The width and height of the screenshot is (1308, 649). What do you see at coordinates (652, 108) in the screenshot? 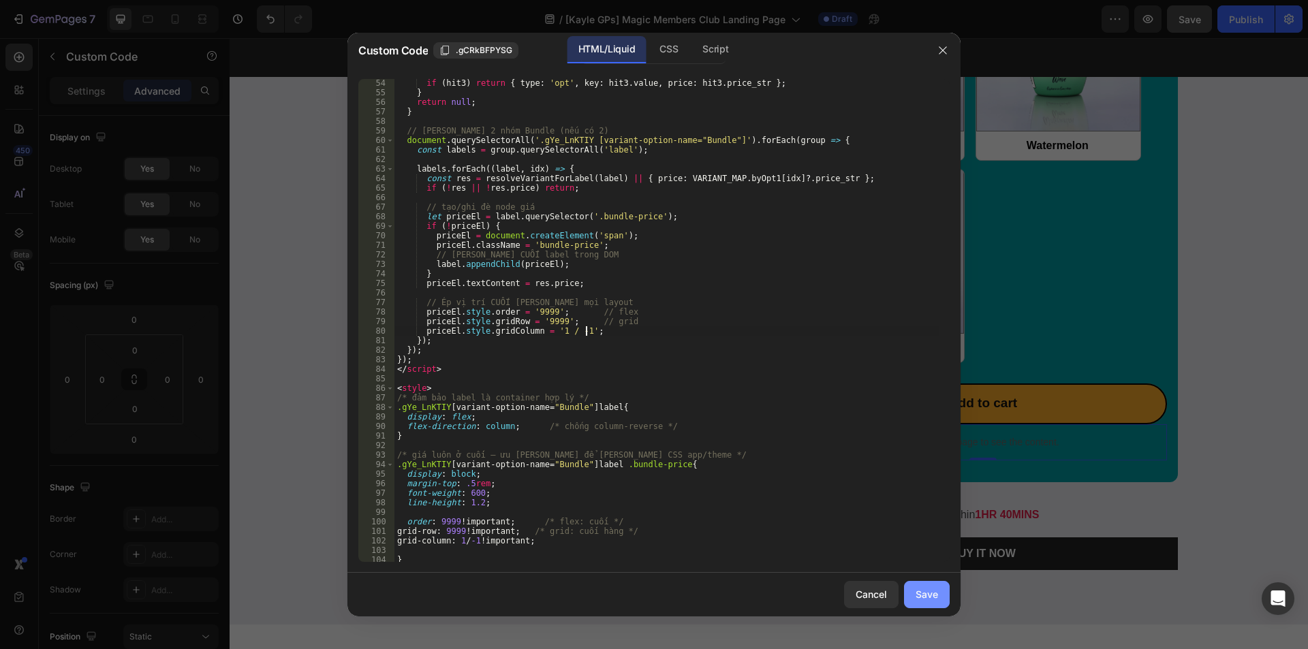
I see `span: Strawberry Lemonade` at bounding box center [652, 108].